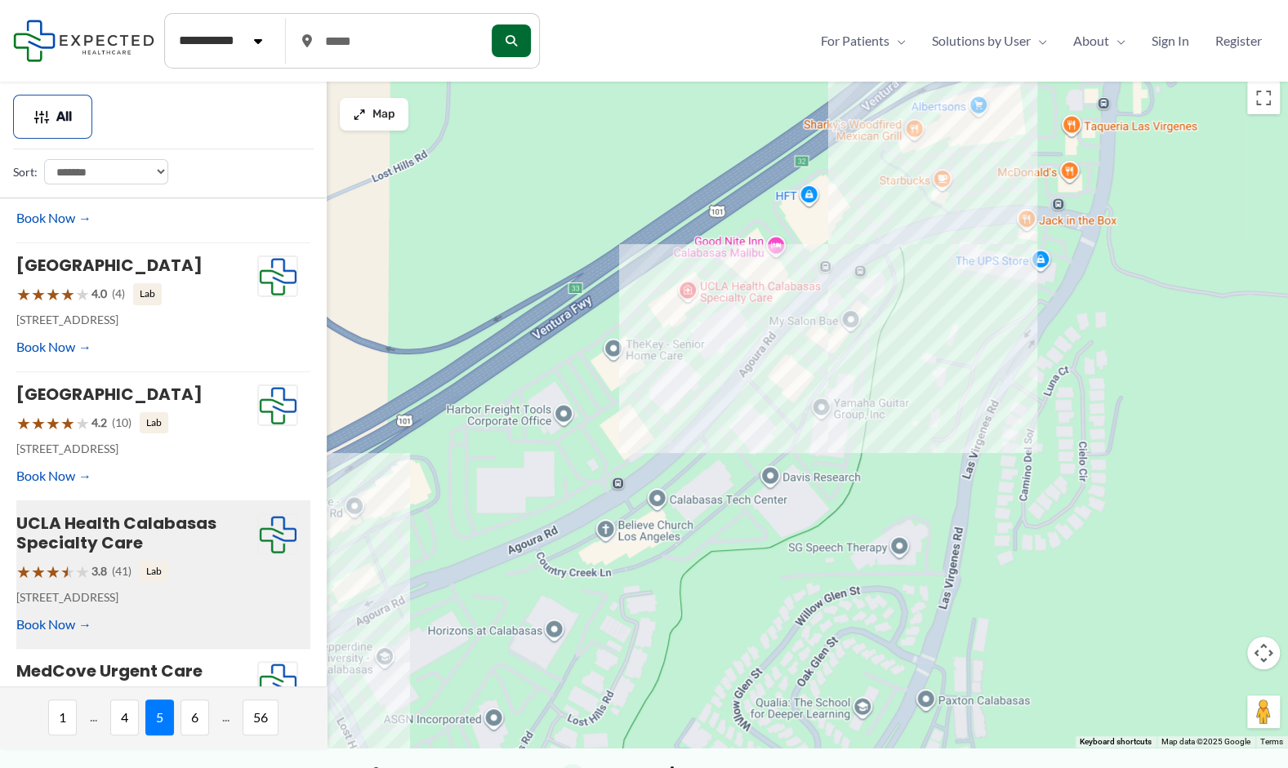 The width and height of the screenshot is (1288, 768). I want to click on a: Terms (opens in new tab), so click(1271, 741).